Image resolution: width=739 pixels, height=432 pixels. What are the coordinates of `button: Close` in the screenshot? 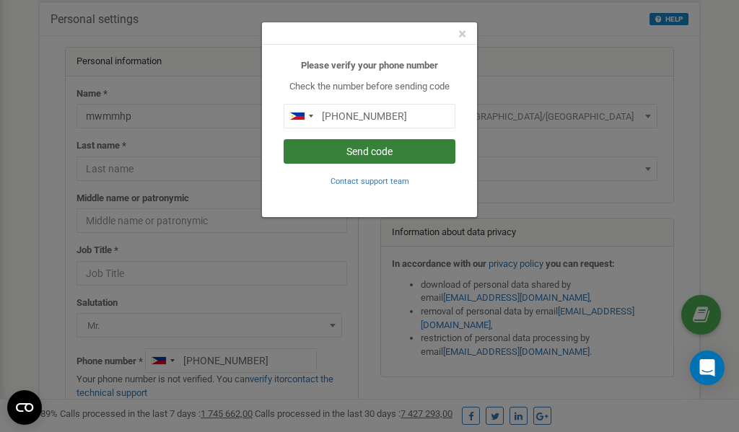 It's located at (462, 34).